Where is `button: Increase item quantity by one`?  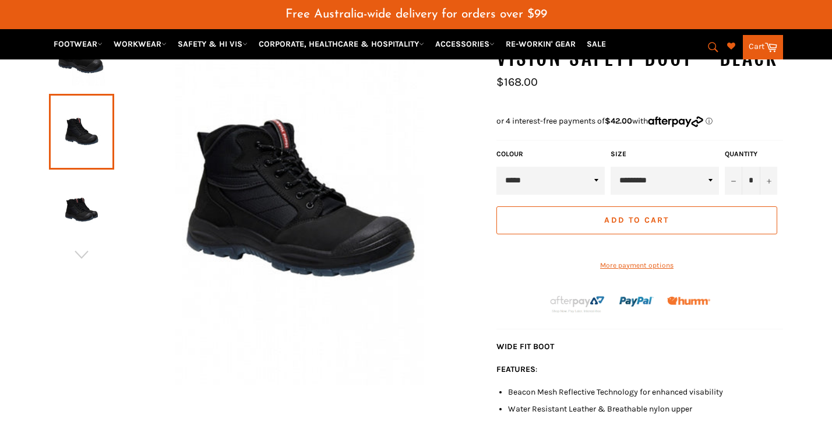
button: Increase item quantity by one is located at coordinates (769, 181).